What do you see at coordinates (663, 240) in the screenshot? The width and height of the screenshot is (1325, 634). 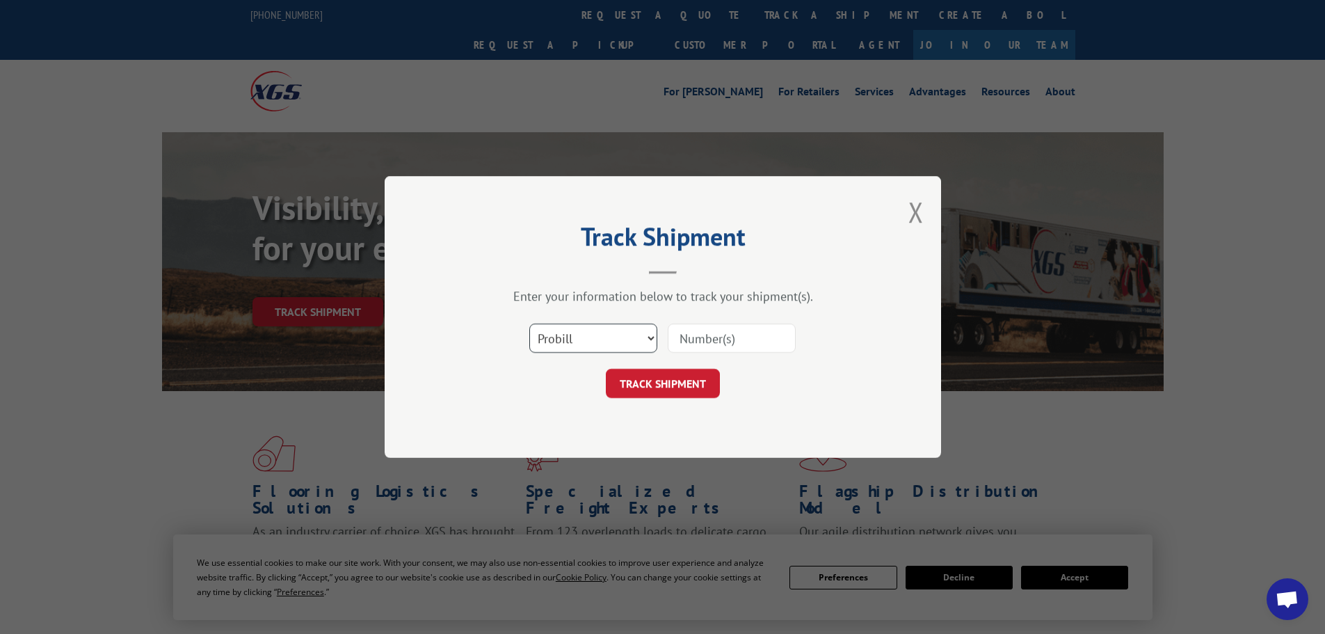 I see `h2: Track Shipment` at bounding box center [663, 240].